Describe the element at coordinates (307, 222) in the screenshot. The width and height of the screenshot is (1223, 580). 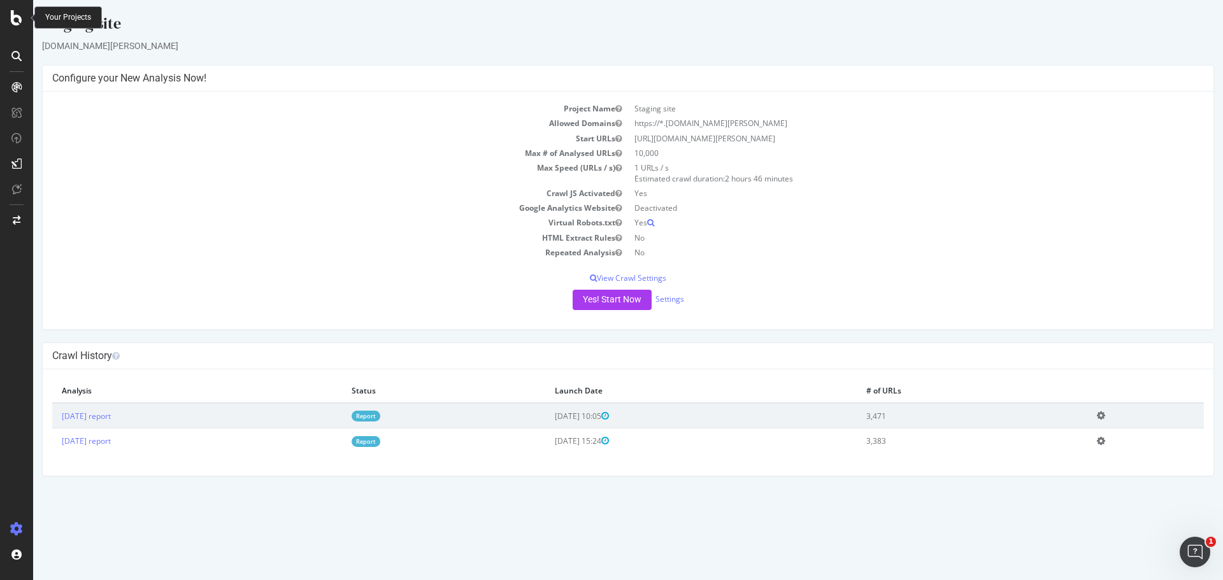
I see `td: Virtual Robots.txt` at that location.